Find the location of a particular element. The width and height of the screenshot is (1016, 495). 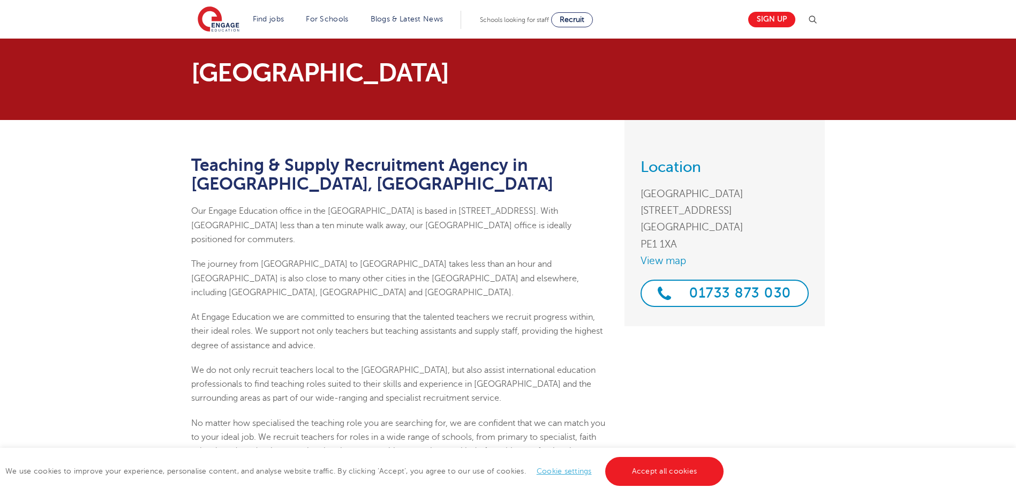

a: Blogs & Latest News is located at coordinates (407, 19).